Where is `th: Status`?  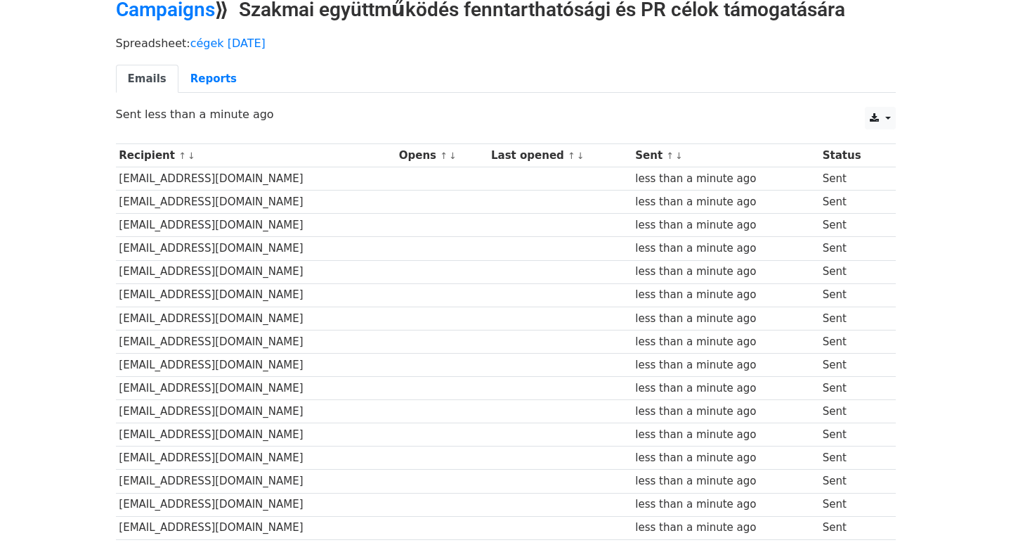
th: Status is located at coordinates (853, 155).